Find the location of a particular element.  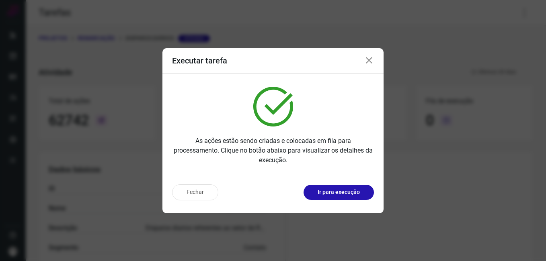

p: Ir para execução is located at coordinates (338, 192).